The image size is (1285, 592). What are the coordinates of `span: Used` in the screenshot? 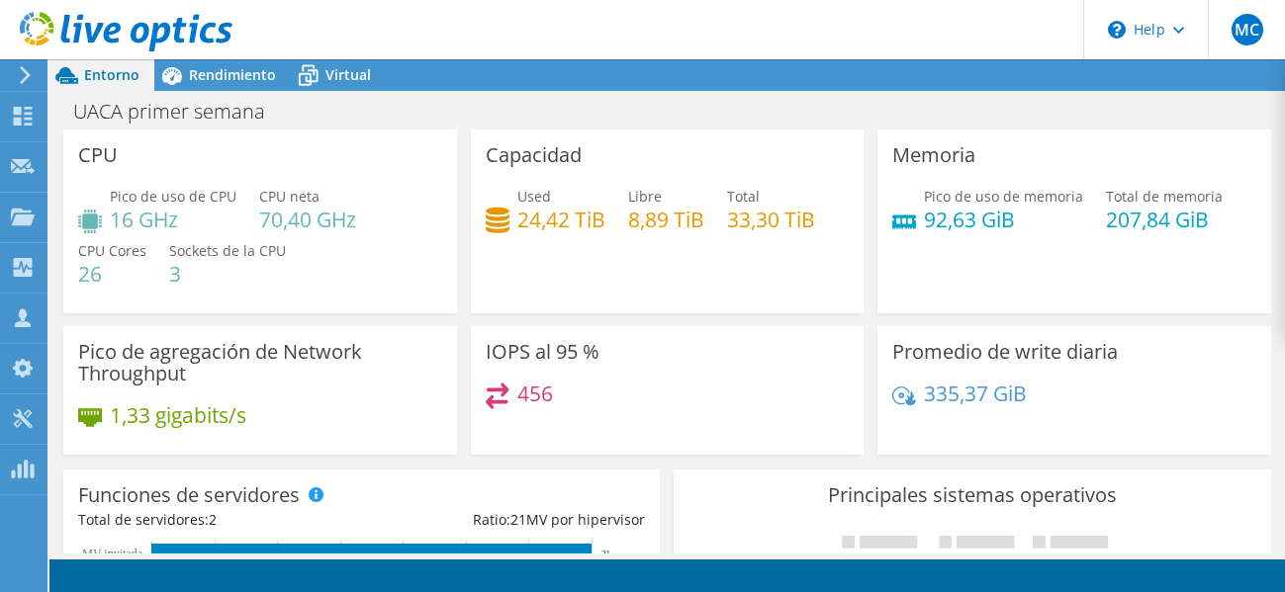 It's located at (534, 196).